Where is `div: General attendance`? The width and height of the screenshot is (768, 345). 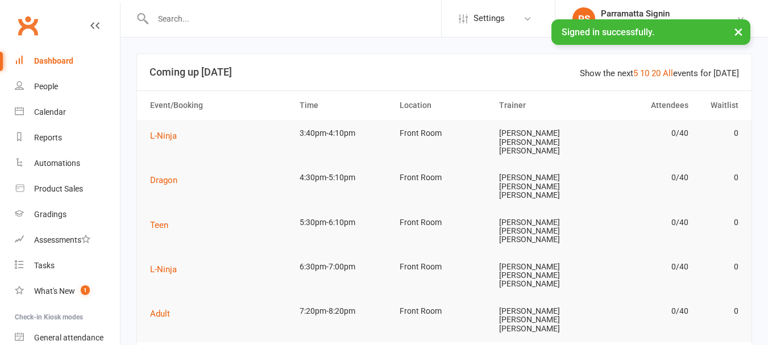 div: General attendance is located at coordinates (69, 338).